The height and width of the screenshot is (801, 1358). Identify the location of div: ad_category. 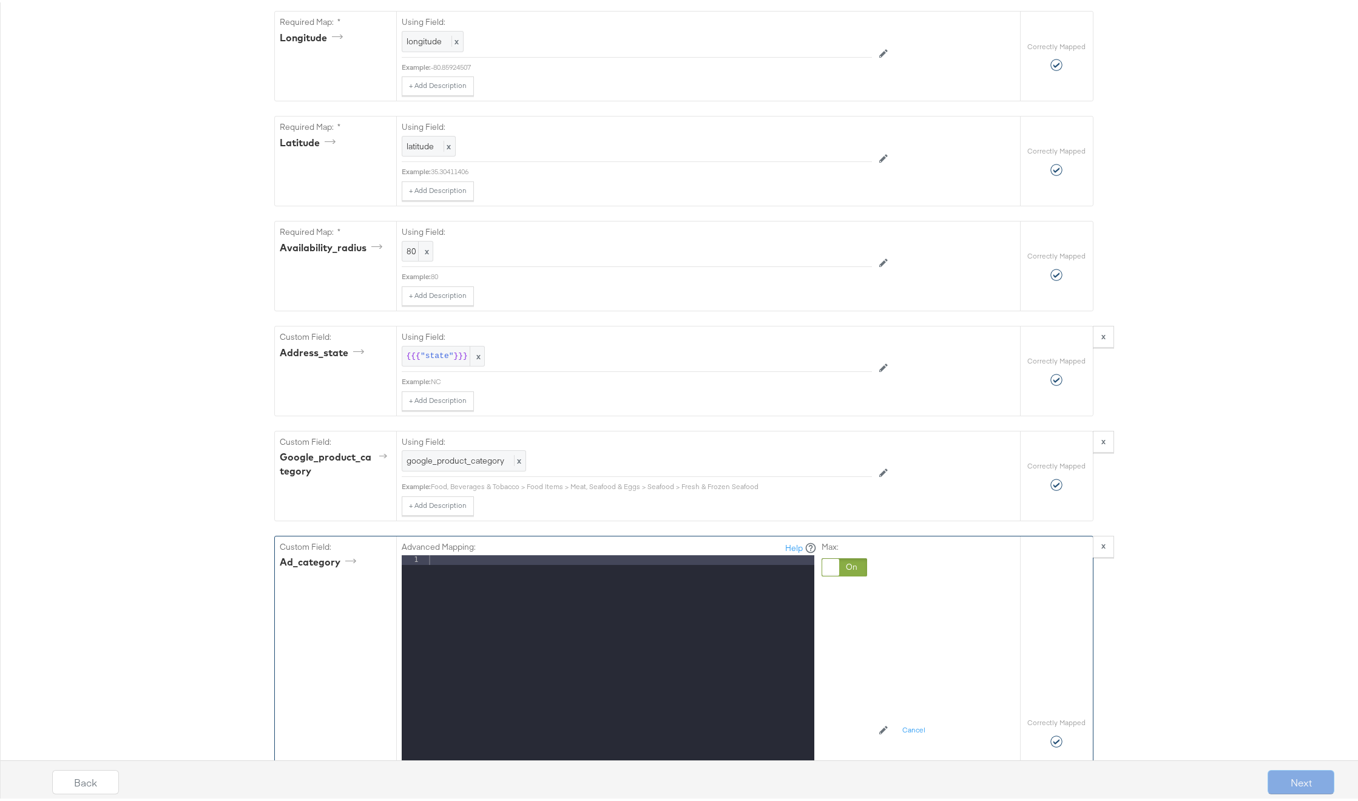
(320, 560).